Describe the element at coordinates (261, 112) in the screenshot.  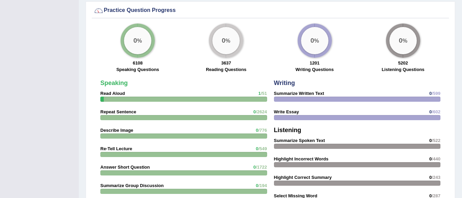
I see `span: /2624` at that location.